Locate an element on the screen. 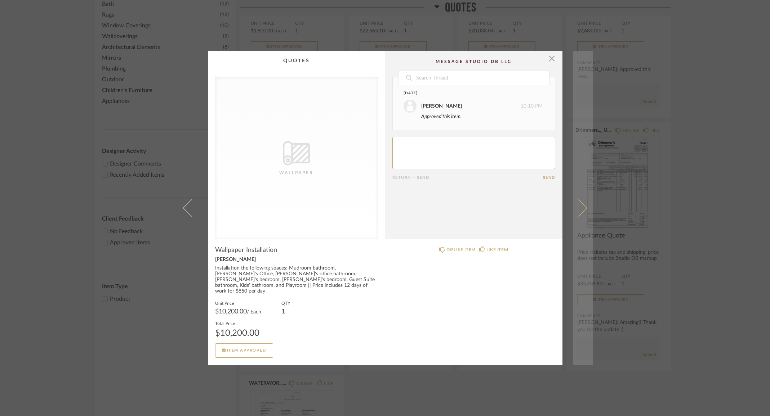 The height and width of the screenshot is (416, 770). span: Item Approved is located at coordinates (246, 351).